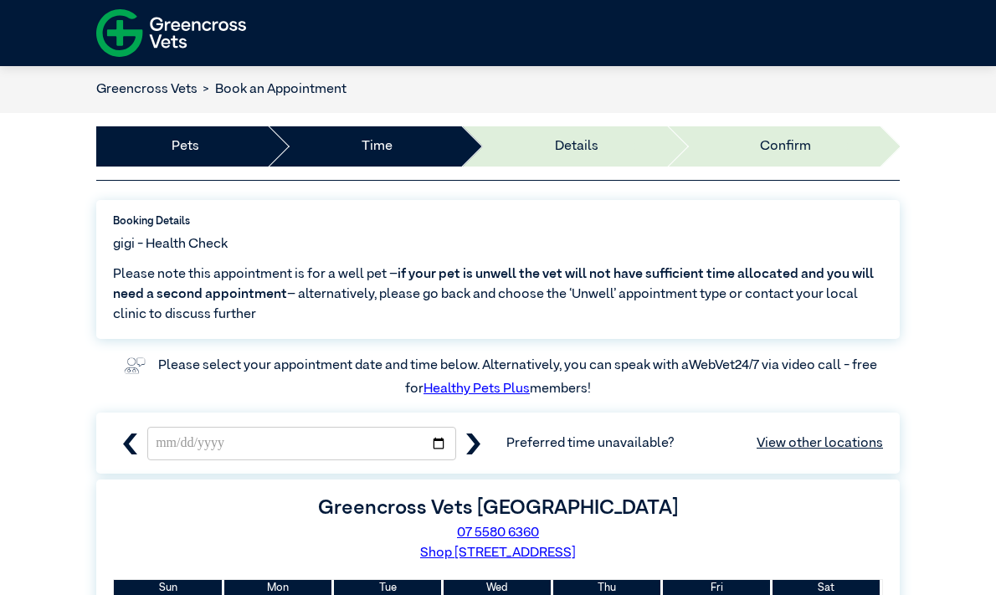 This screenshot has height=595, width=996. Describe the element at coordinates (695, 444) in the screenshot. I see `span: Preferred time unavailable?` at that location.